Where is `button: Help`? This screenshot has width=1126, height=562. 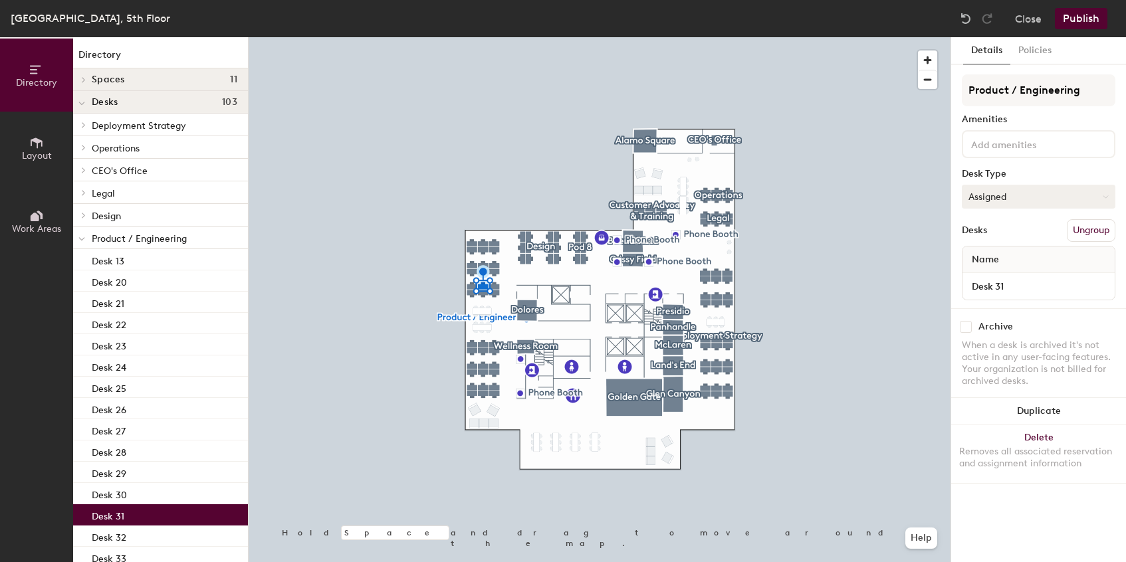 button: Help is located at coordinates (921, 539).